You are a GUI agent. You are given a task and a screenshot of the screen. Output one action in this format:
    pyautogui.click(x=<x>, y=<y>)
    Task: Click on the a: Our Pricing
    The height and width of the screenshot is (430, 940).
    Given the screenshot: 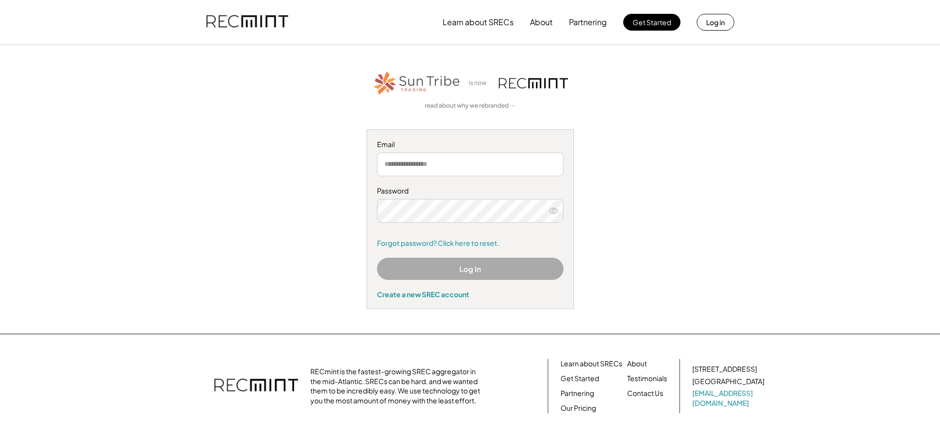 What is the action you would take?
    pyautogui.click(x=578, y=408)
    